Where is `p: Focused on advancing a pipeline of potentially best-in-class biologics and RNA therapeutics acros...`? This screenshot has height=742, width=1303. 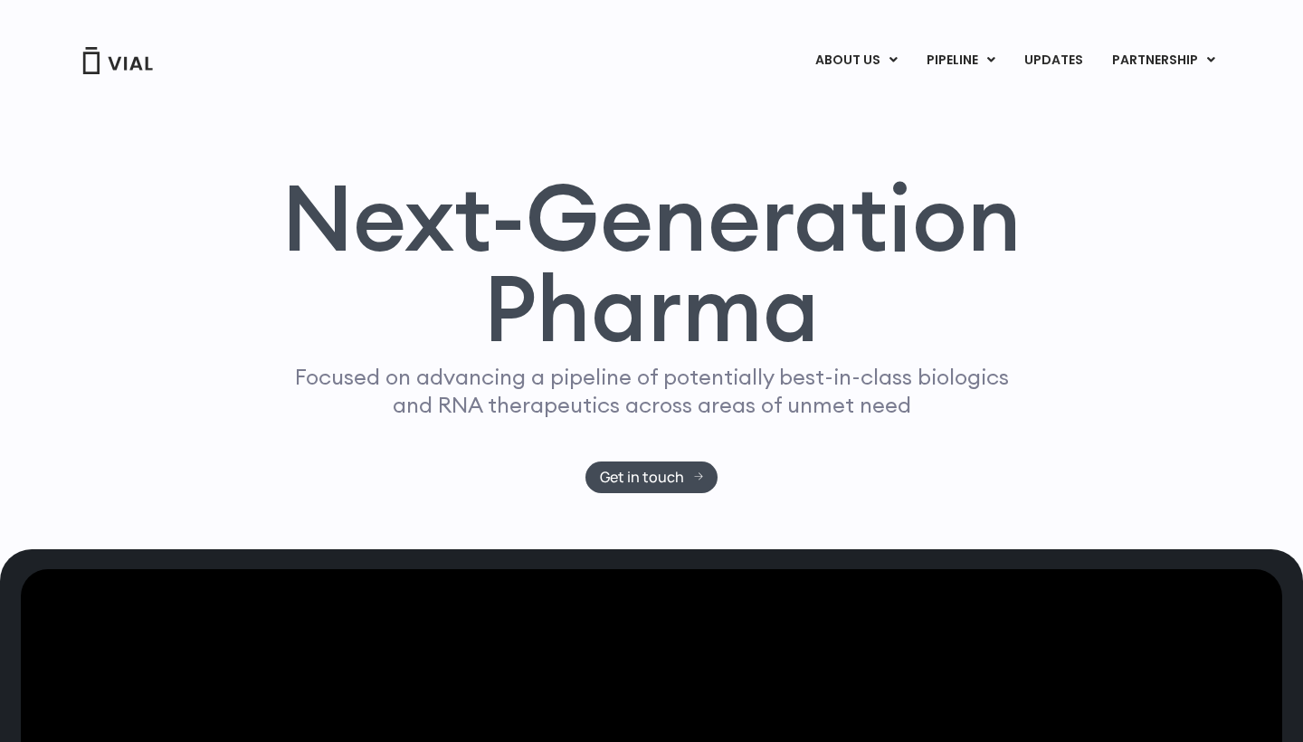 p: Focused on advancing a pipeline of potentially best-in-class biologics and RNA therapeutics acros... is located at coordinates (651, 391).